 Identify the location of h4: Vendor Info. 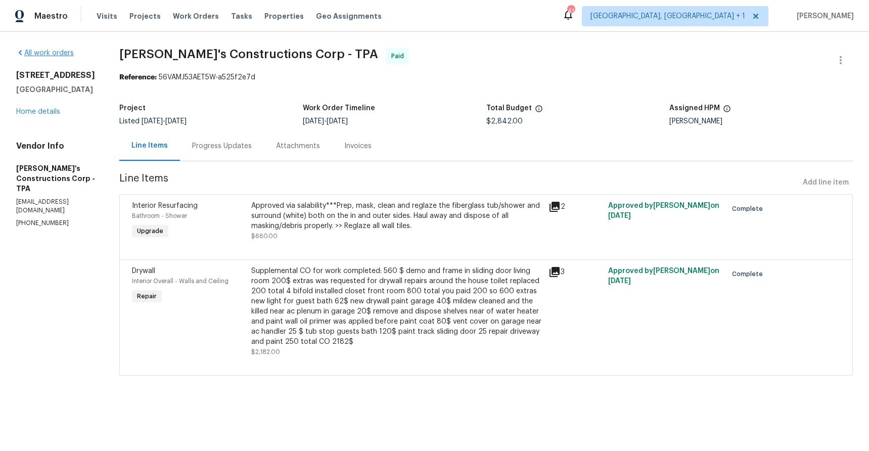
(56, 146).